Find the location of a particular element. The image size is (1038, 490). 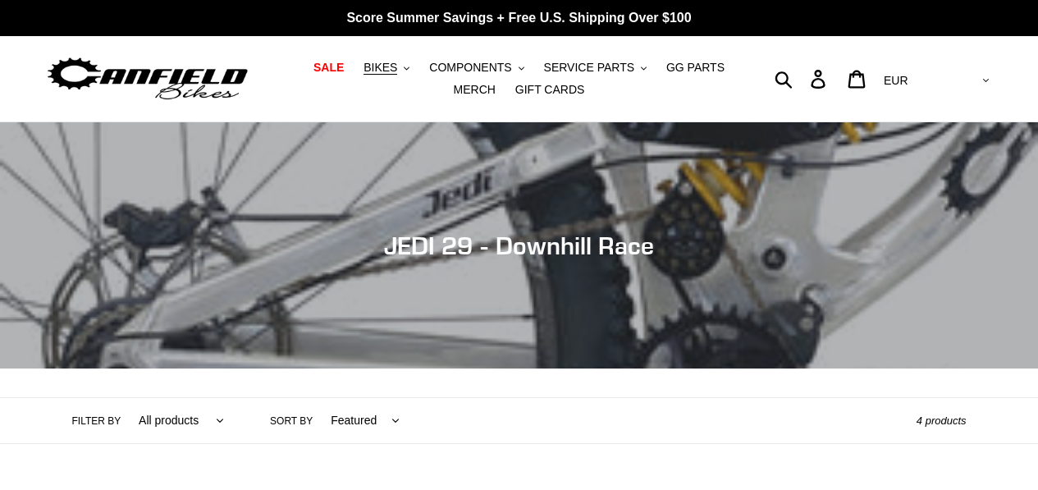

a: MERCH is located at coordinates (474, 89).